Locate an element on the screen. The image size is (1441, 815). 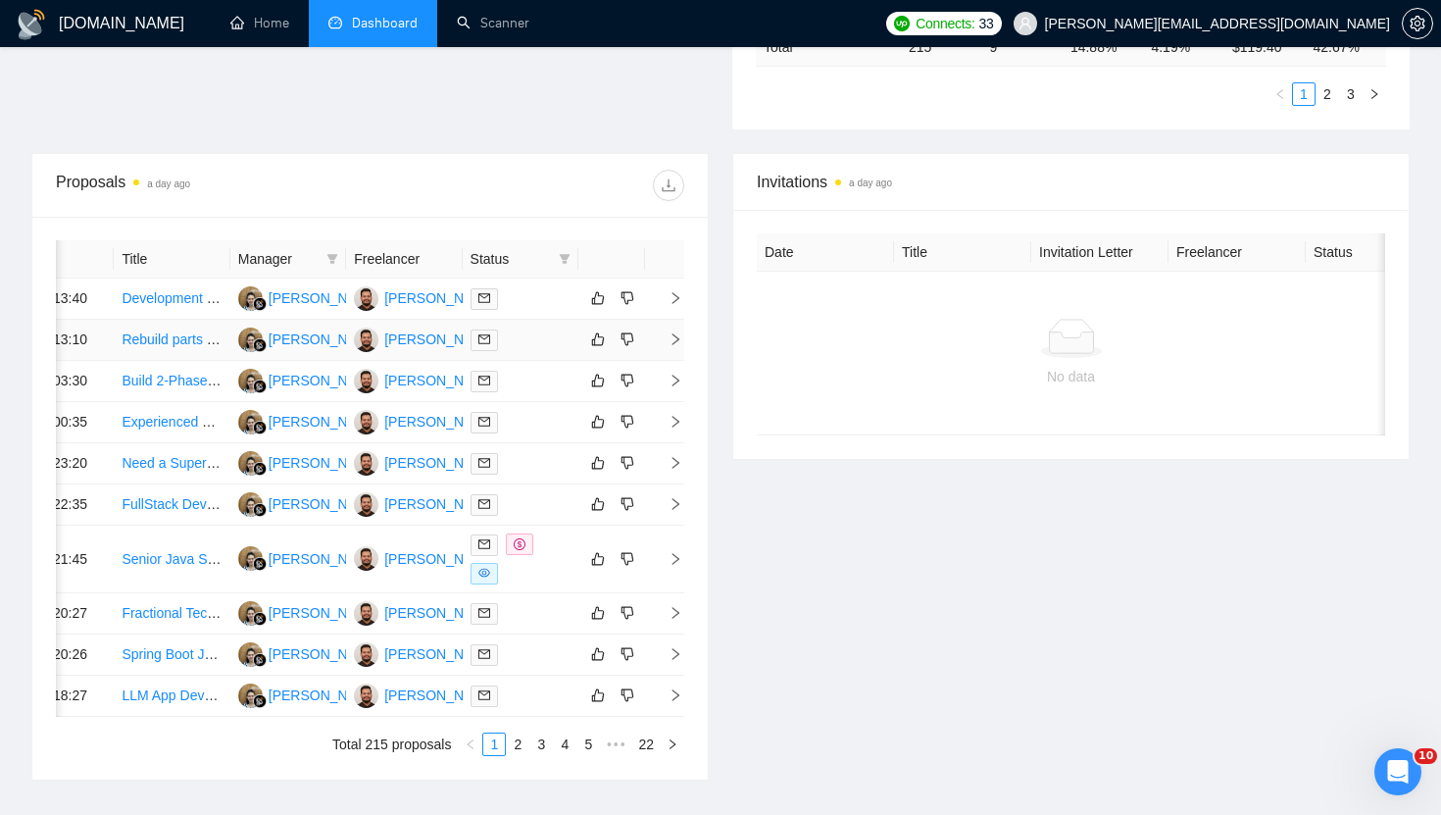
button: setting is located at coordinates (1418, 24).